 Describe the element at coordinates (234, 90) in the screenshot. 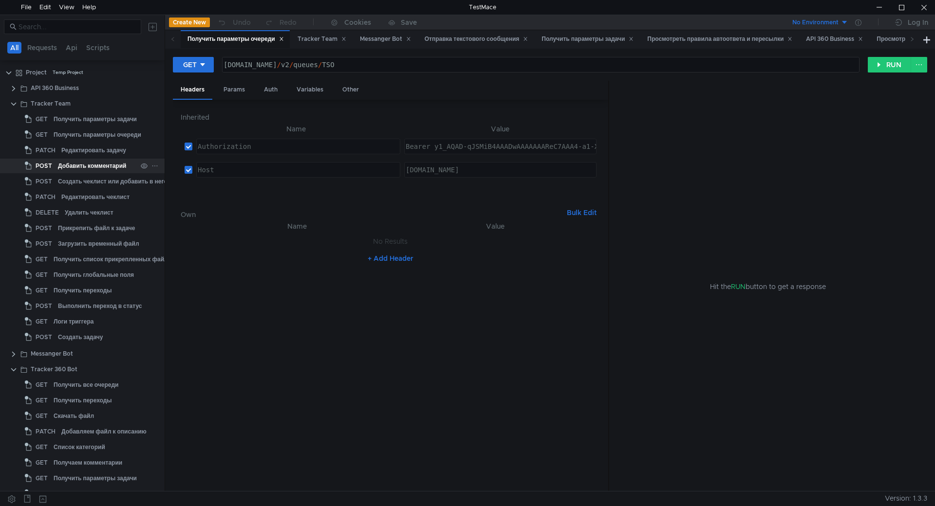

I see `div: Params` at that location.